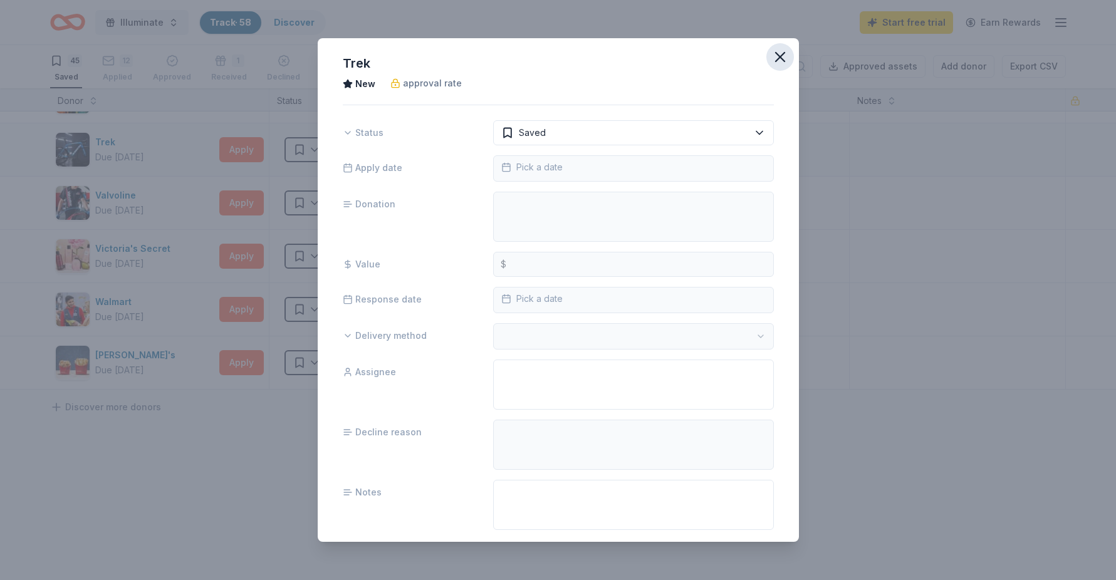  Describe the element at coordinates (365, 84) in the screenshot. I see `span: New` at that location.